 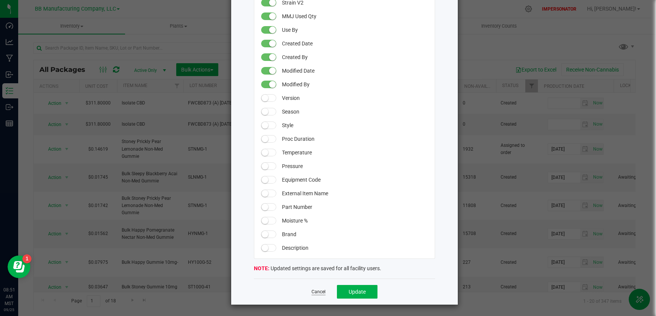 I want to click on span: Proc Duration, so click(x=354, y=139).